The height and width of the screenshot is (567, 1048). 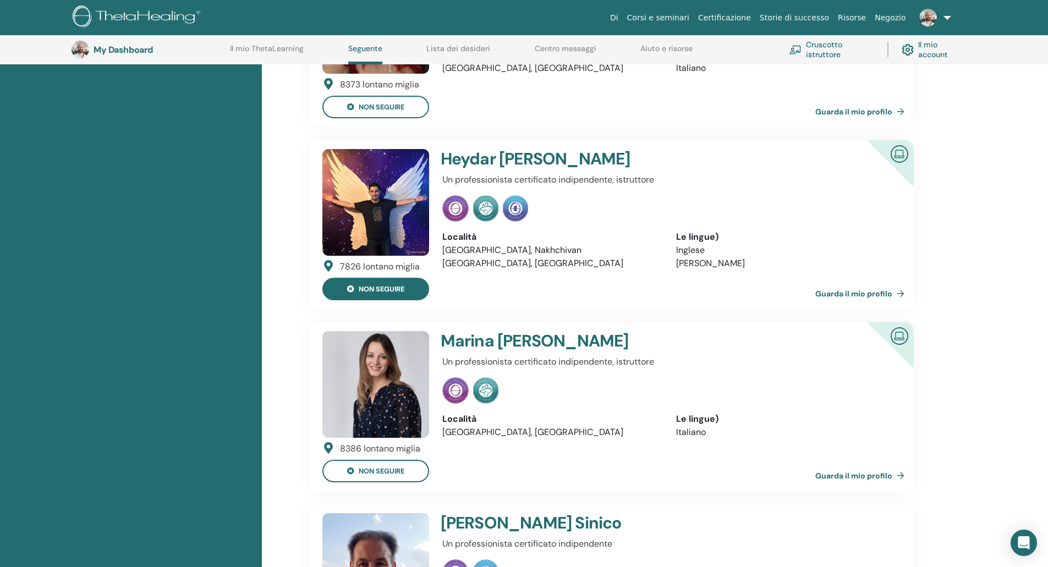 What do you see at coordinates (380, 449) in the screenshot?
I see `div: 8386 lontano miglia` at bounding box center [380, 449].